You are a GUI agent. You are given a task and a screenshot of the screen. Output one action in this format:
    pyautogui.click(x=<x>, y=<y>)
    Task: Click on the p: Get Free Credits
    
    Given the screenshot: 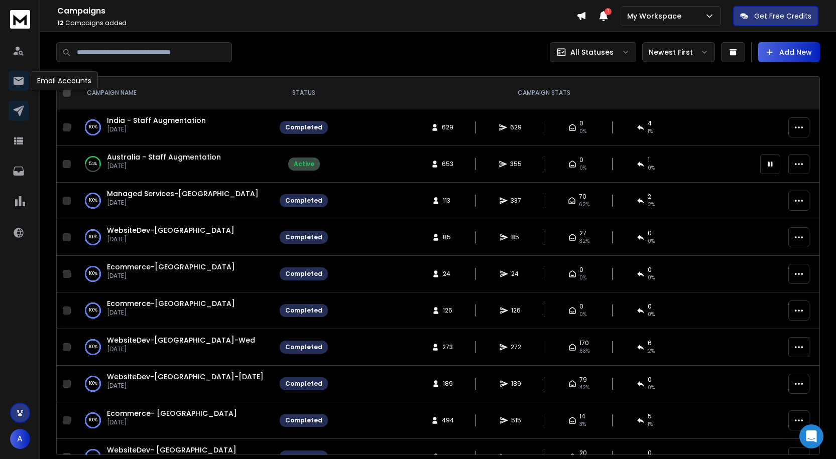 What is the action you would take?
    pyautogui.click(x=782, y=16)
    